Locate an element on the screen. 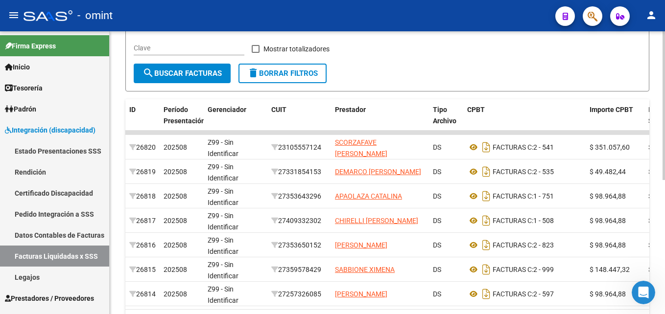  datatable-header-cell: ID is located at coordinates (143, 121).